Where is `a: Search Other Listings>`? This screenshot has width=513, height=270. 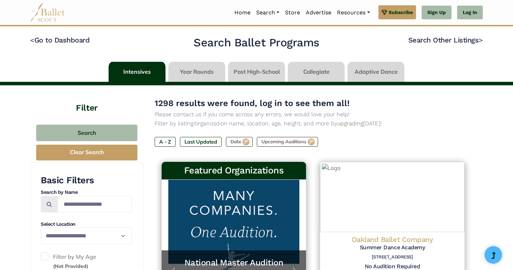 a: Search Other Listings> is located at coordinates (446, 40).